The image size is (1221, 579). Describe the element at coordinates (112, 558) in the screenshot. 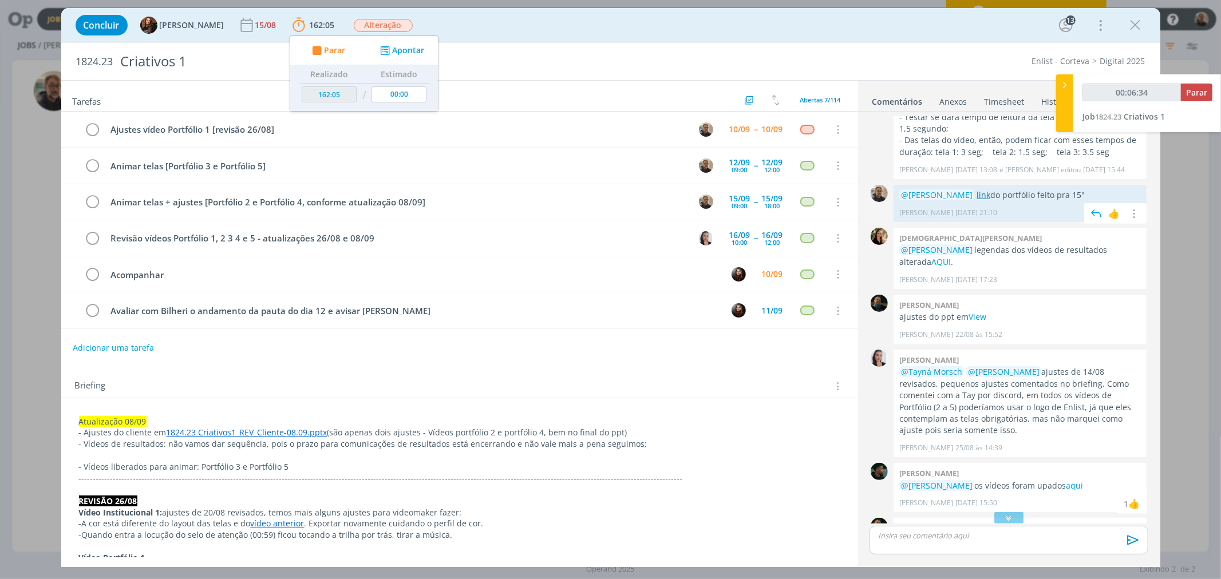

I see `strong: Vídeo Portfólio 1` at that location.